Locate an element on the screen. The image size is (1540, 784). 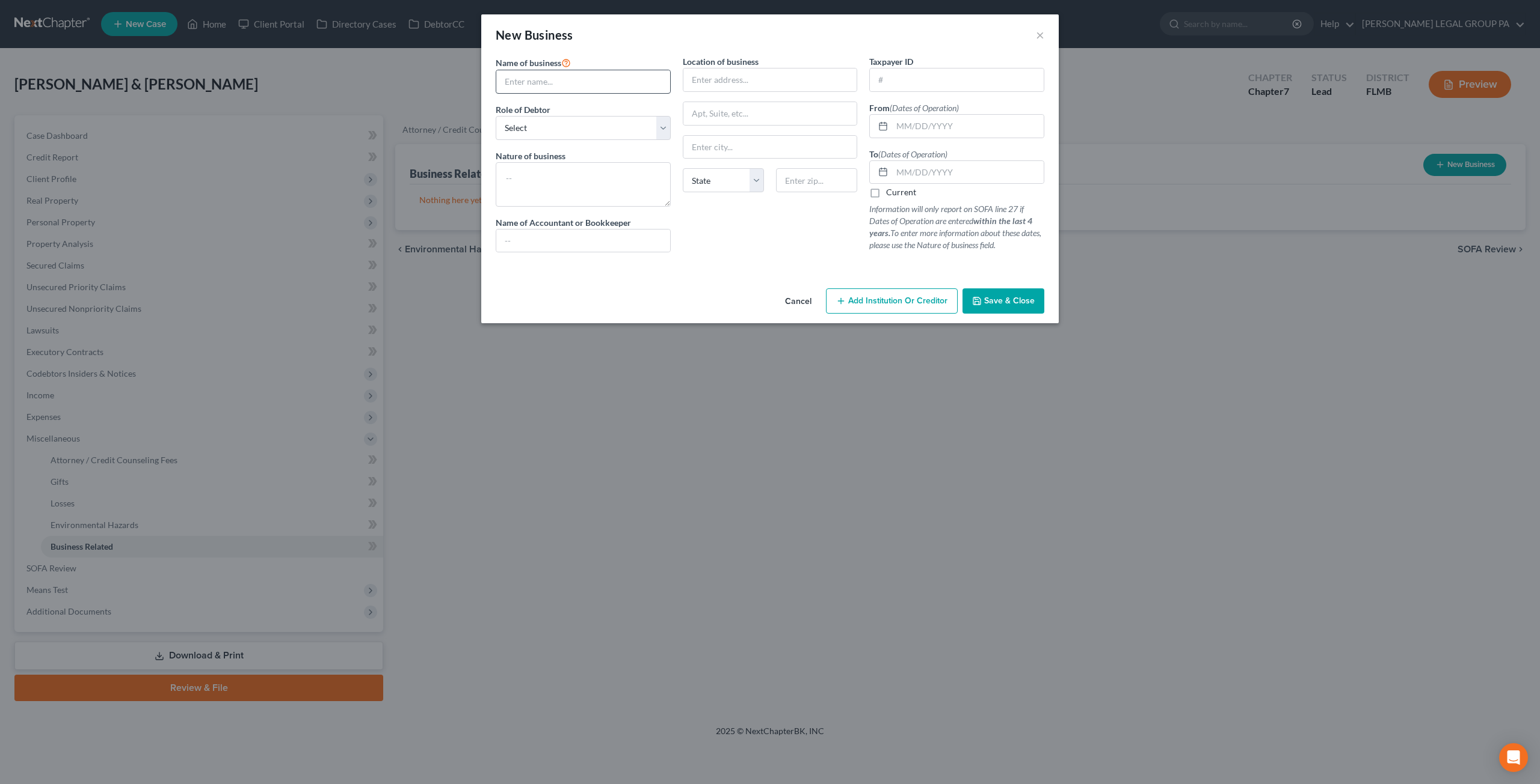
button: Add Institution Or Creditor is located at coordinates (891, 301).